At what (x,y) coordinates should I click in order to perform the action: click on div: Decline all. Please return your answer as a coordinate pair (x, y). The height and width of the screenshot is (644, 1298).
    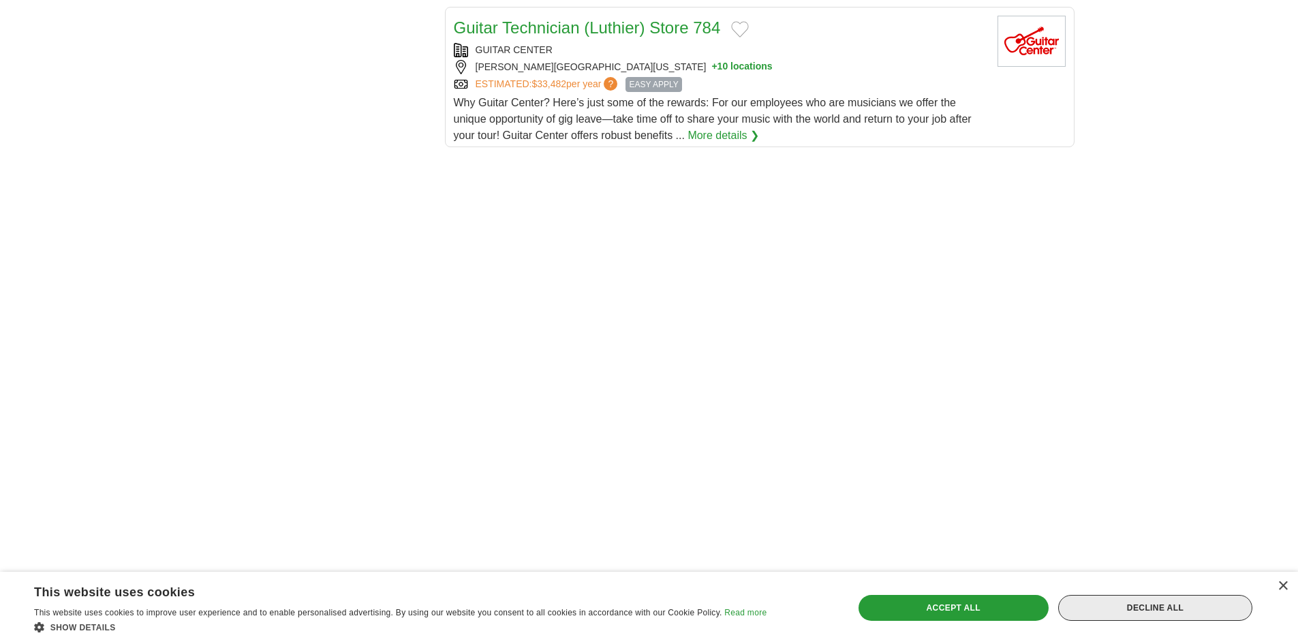
    Looking at the image, I should click on (1155, 608).